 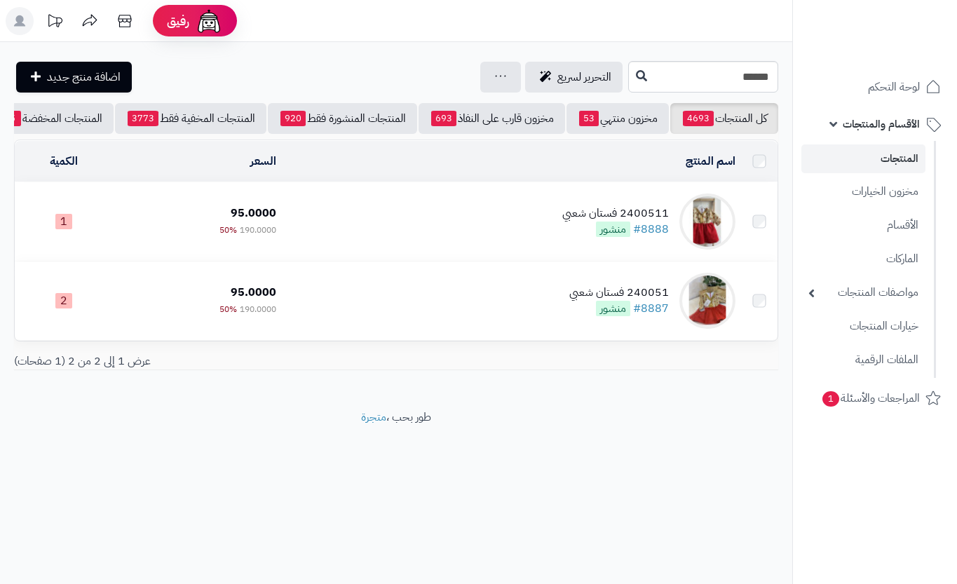 I want to click on div: 2400511 فستان شعبي, so click(x=615, y=213).